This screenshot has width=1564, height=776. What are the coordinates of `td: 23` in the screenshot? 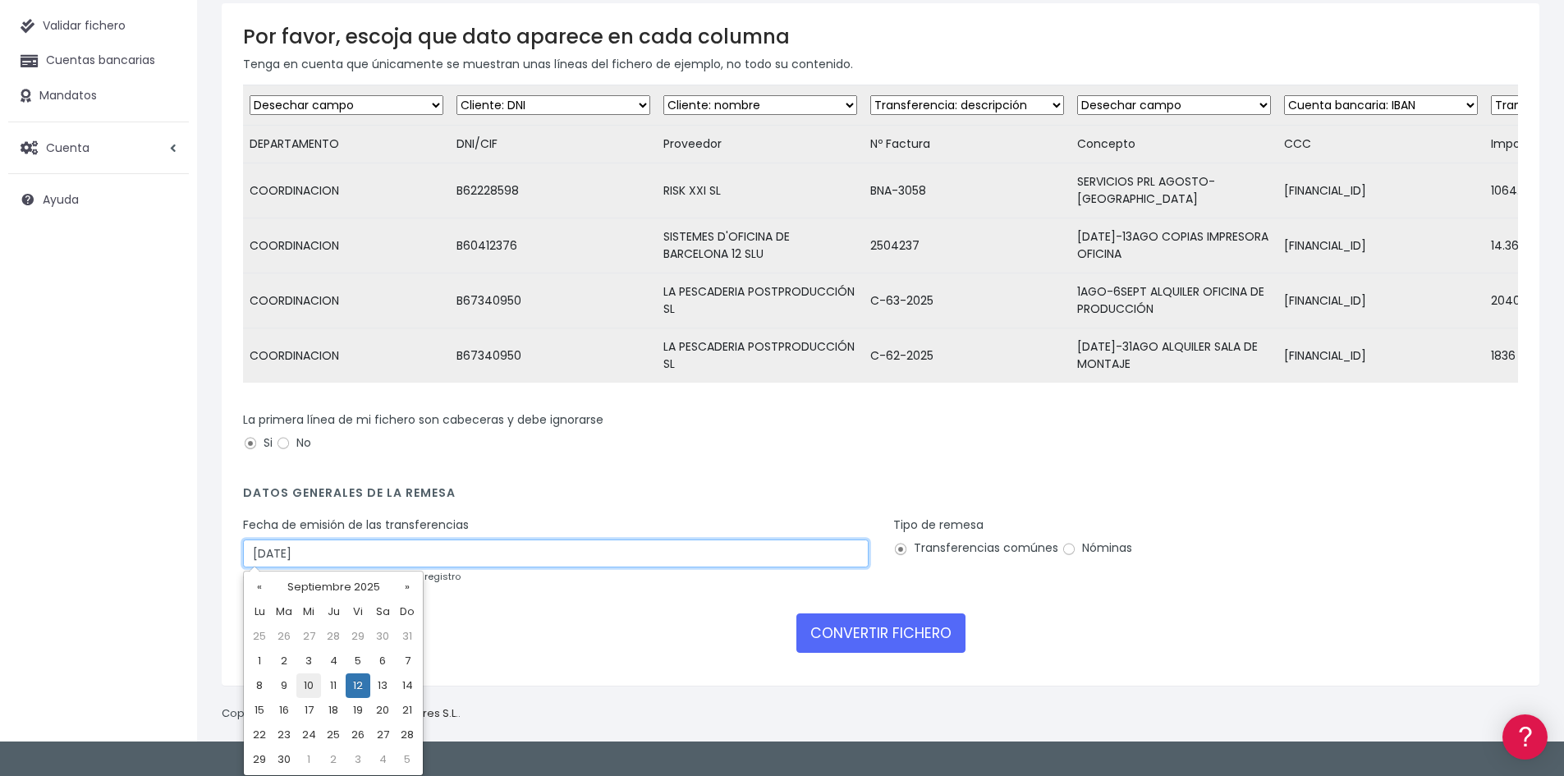 It's located at (284, 735).